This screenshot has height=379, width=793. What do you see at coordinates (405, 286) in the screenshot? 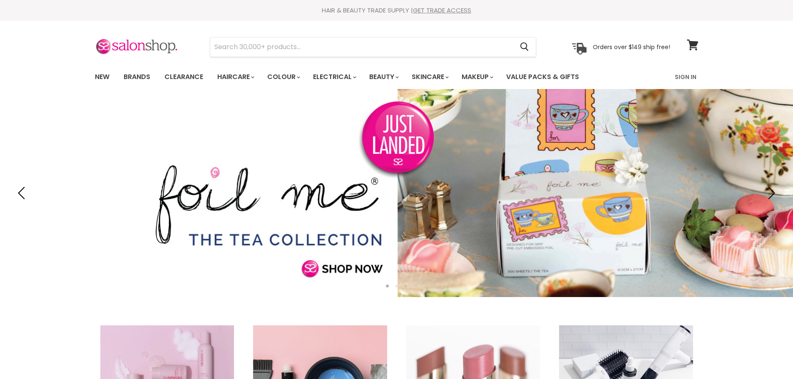
I see `li: Page dot 3` at bounding box center [405, 286].